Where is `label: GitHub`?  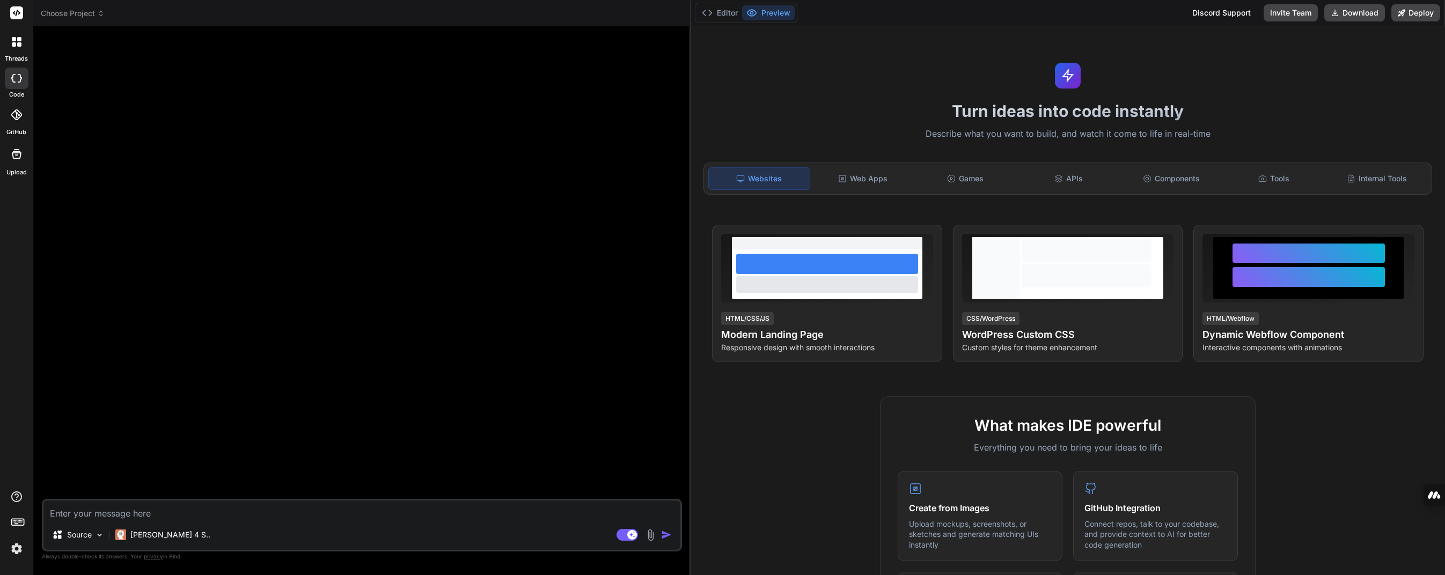 label: GitHub is located at coordinates (16, 132).